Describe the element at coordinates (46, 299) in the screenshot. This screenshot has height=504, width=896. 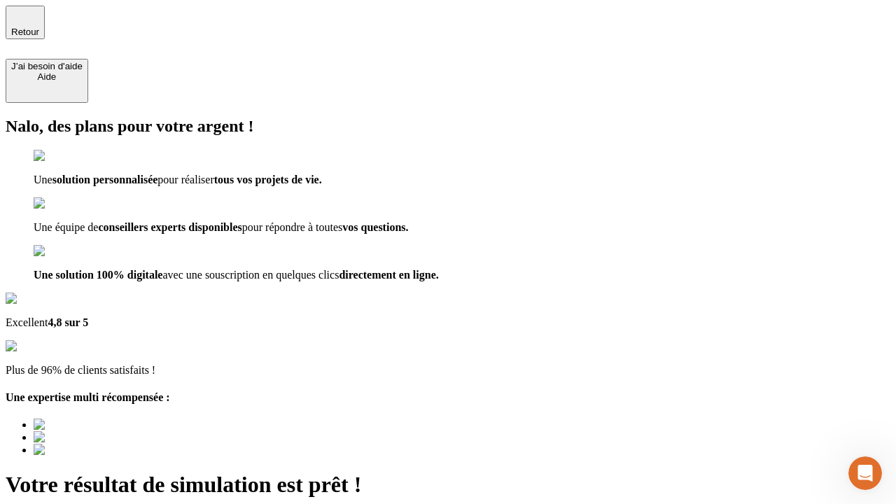
I see `img: Google Review` at that location.